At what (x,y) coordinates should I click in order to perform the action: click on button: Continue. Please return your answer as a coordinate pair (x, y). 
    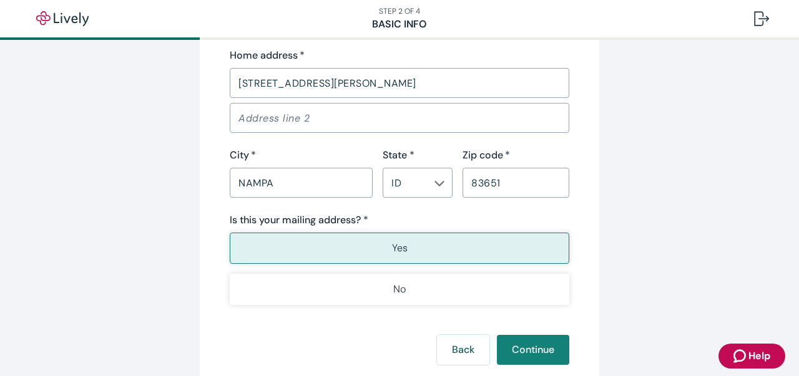
    Looking at the image, I should click on (533, 350).